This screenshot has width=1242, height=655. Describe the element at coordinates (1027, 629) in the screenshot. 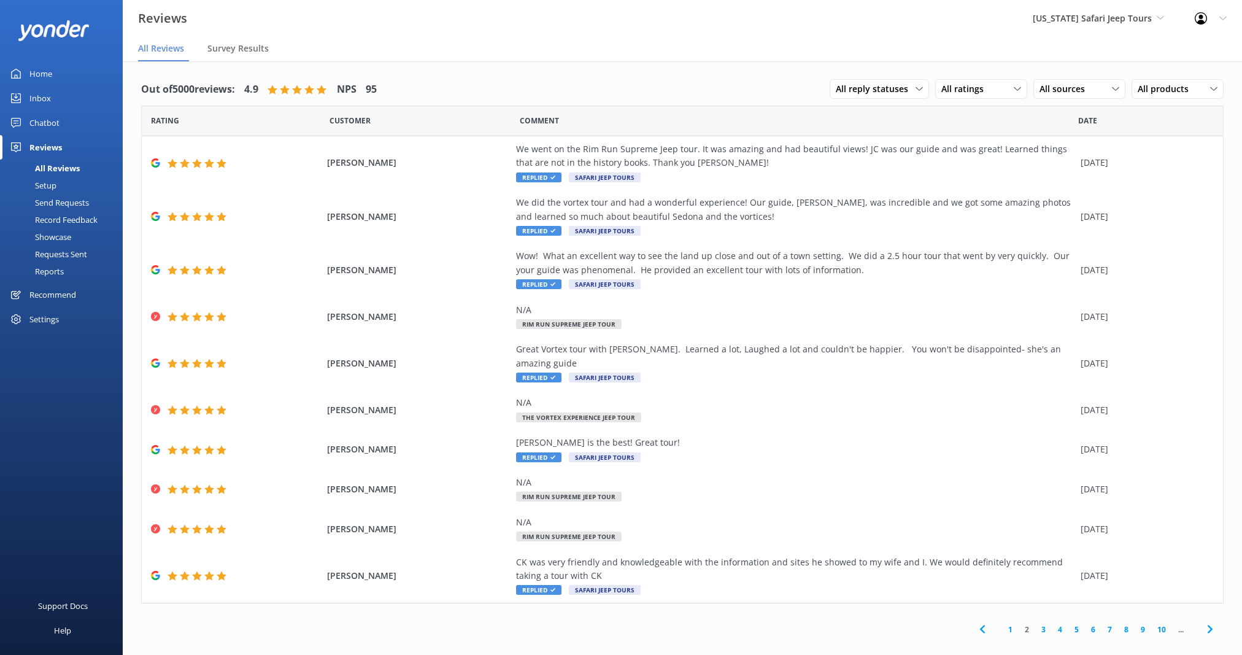

I see `a: 2` at that location.